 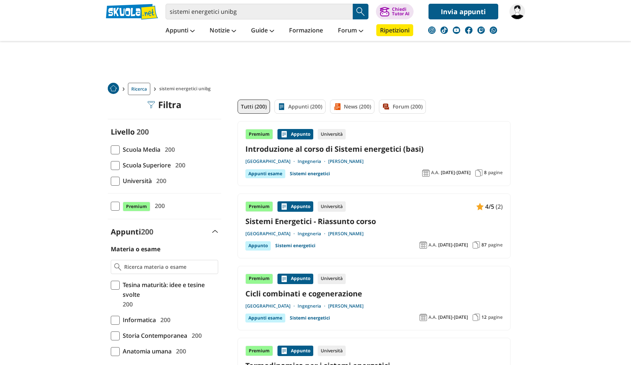 I want to click on img: News filtro contenuto, so click(x=337, y=107).